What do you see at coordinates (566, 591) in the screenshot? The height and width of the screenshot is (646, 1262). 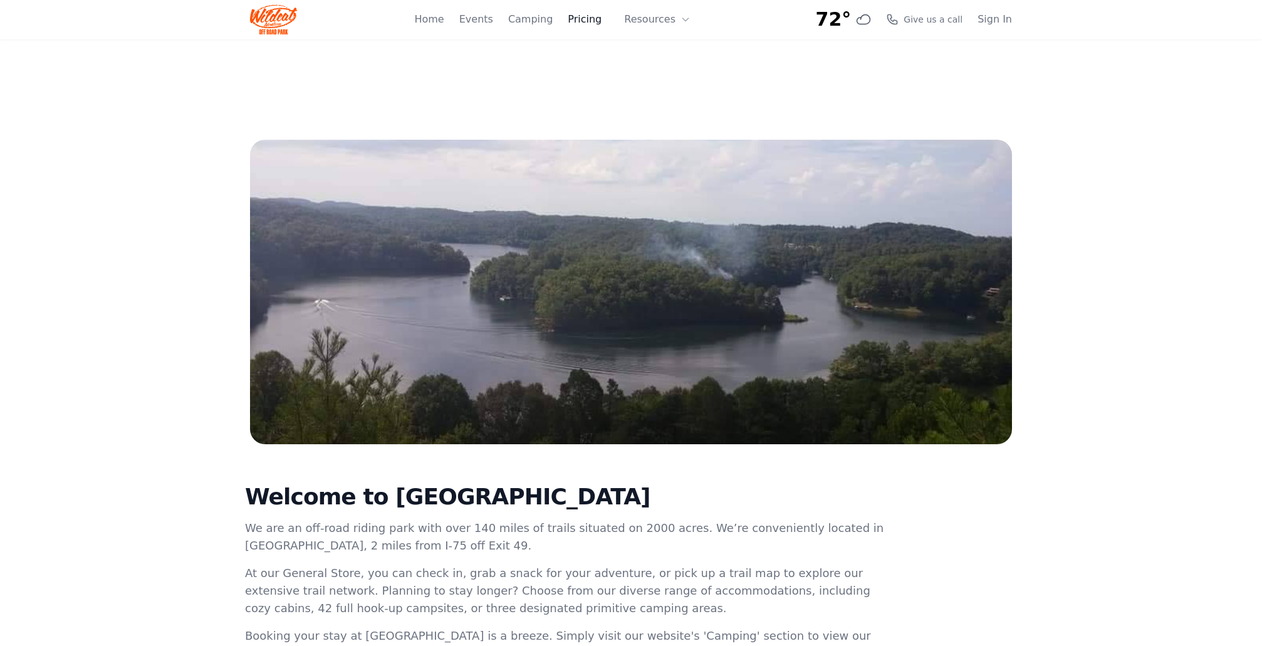 I see `p: At our General Store, you can check in, grab a snack for your adventure, or pick up a trail map t...` at bounding box center [566, 591].